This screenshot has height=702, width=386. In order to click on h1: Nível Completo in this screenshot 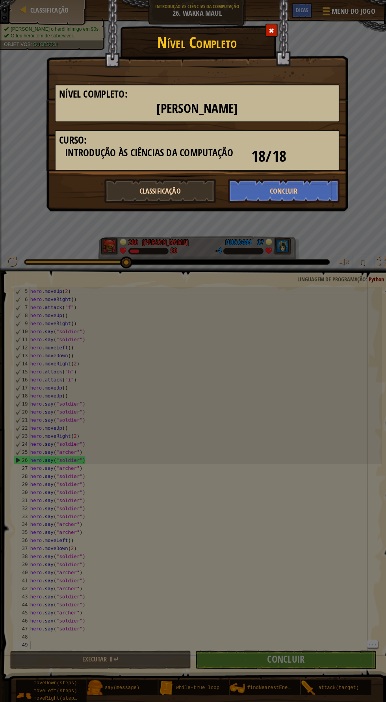, I will do `click(193, 39)`.